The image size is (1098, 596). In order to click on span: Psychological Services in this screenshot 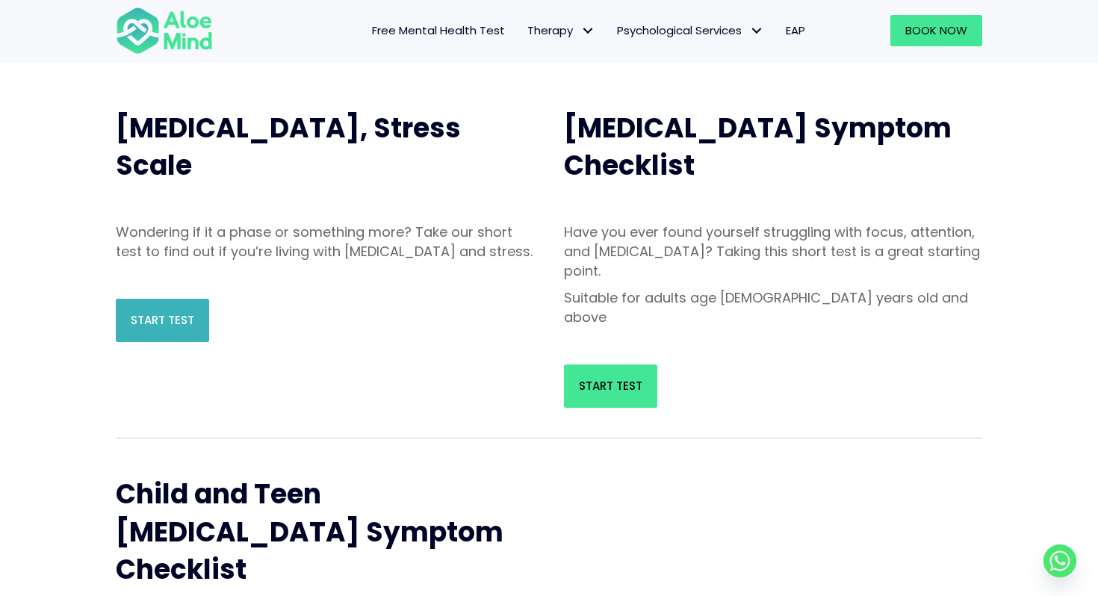, I will do `click(690, 30)`.